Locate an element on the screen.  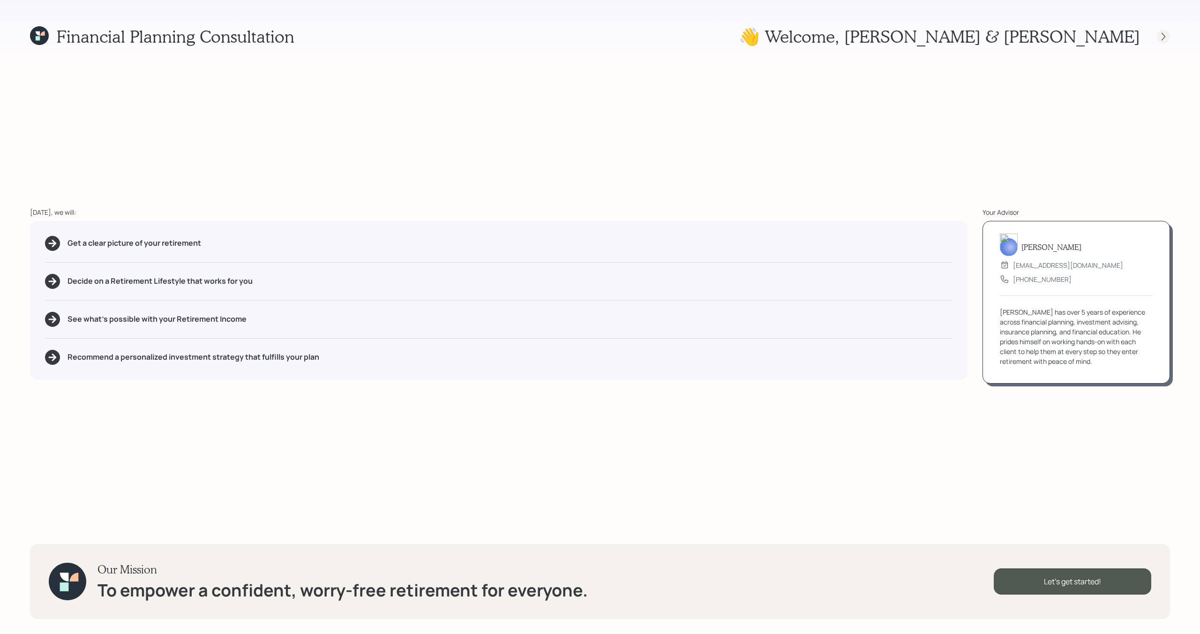
img: michael-russo-headshot.png is located at coordinates (1009, 245).